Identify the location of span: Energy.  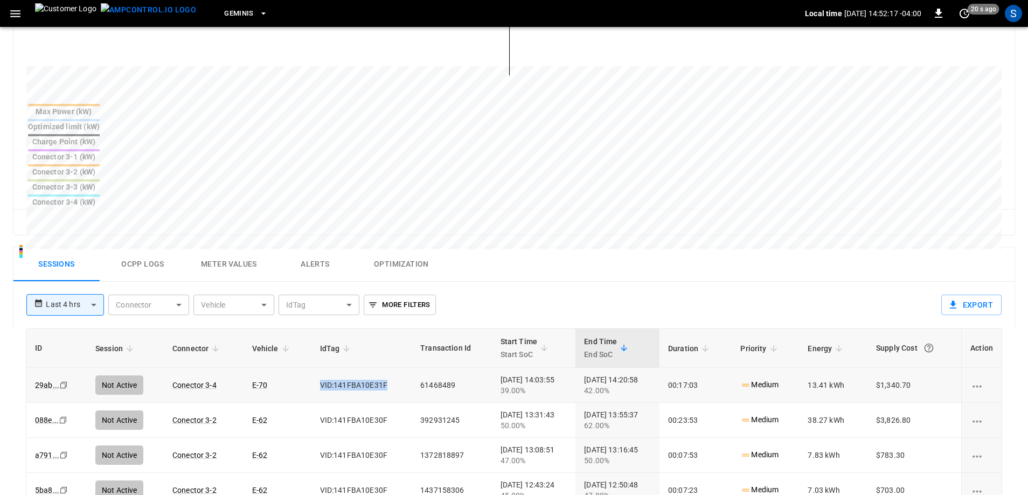
(826, 349).